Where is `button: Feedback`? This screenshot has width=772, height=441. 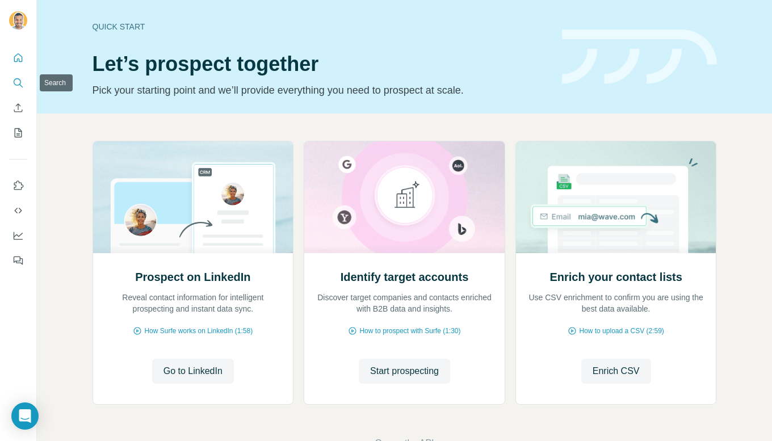 button: Feedback is located at coordinates (18, 260).